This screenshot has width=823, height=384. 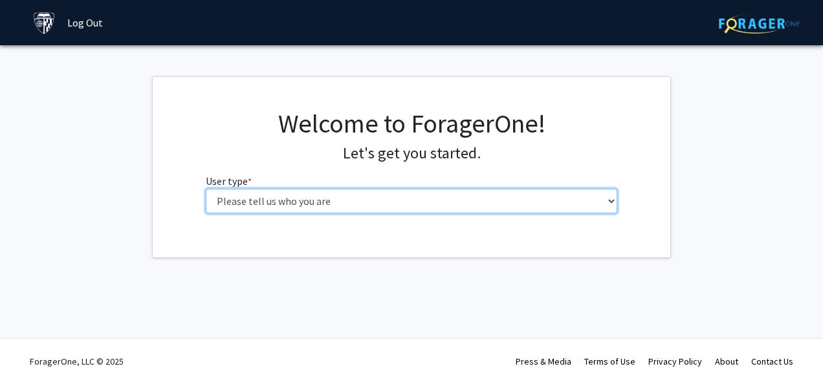 I want to click on h1: Welcome to ForagerOne!, so click(x=411, y=124).